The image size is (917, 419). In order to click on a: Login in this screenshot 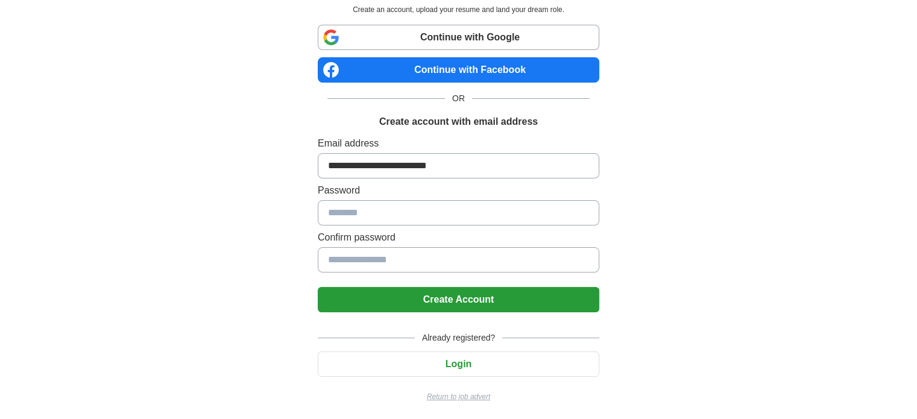, I will do `click(458, 364)`.